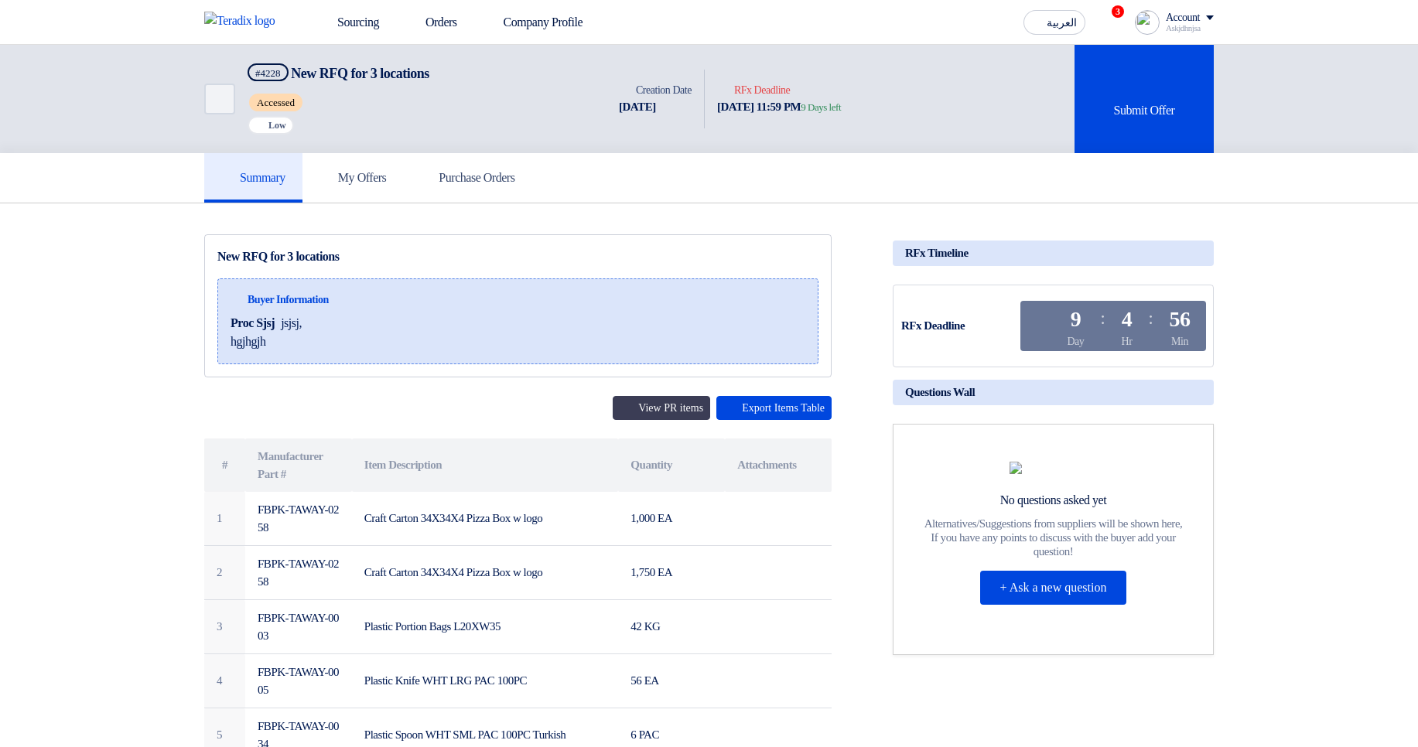 This screenshot has height=747, width=1418. Describe the element at coordinates (1127, 341) in the screenshot. I see `div: Hr` at that location.